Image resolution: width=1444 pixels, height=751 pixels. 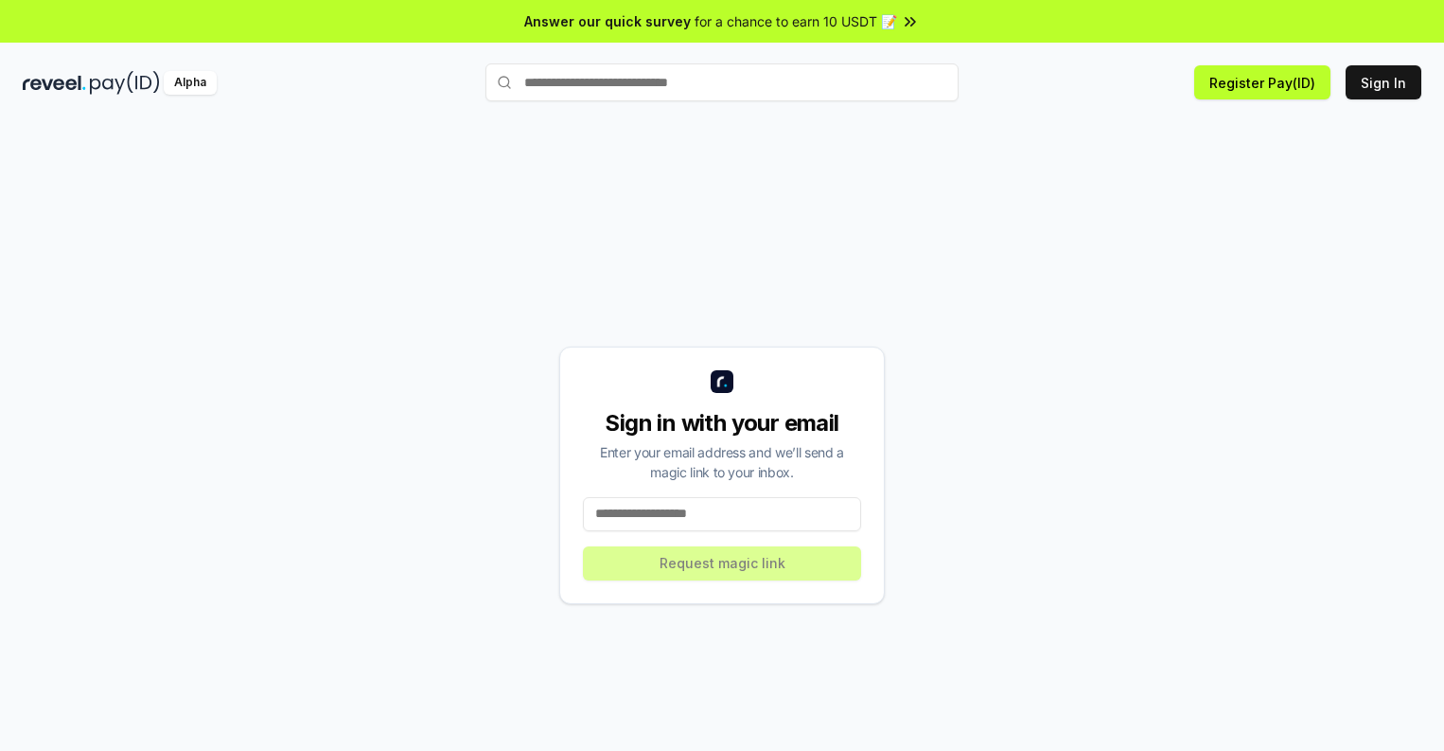 I want to click on div: Alpha, so click(x=190, y=82).